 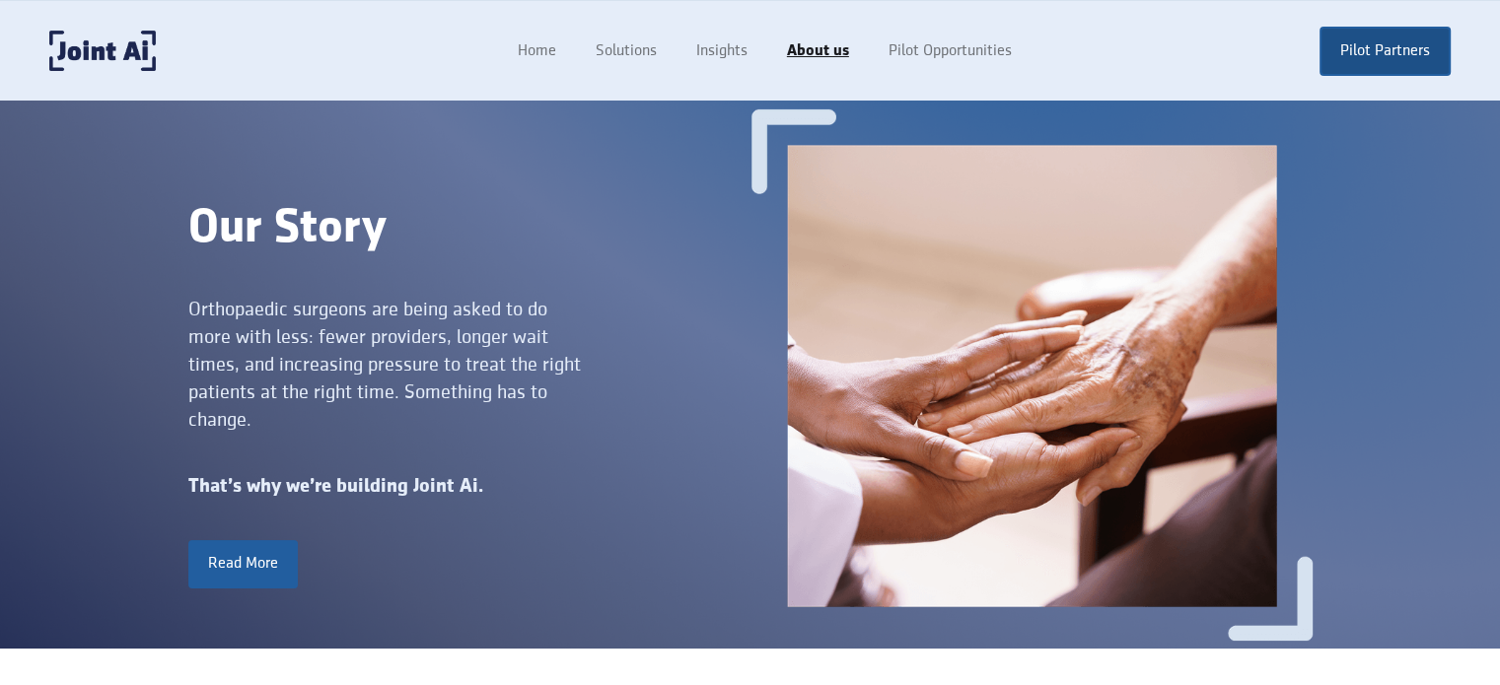 I want to click on a: Read More, so click(x=243, y=564).